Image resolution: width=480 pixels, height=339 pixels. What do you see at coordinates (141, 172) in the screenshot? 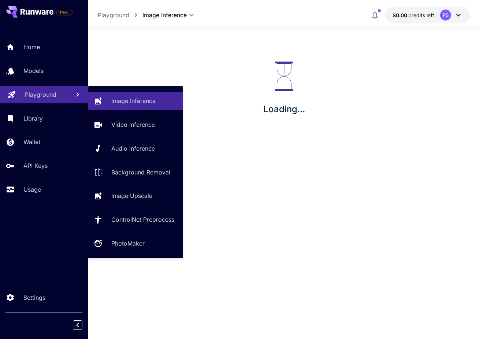
I see `p: Background Removal` at bounding box center [141, 172].